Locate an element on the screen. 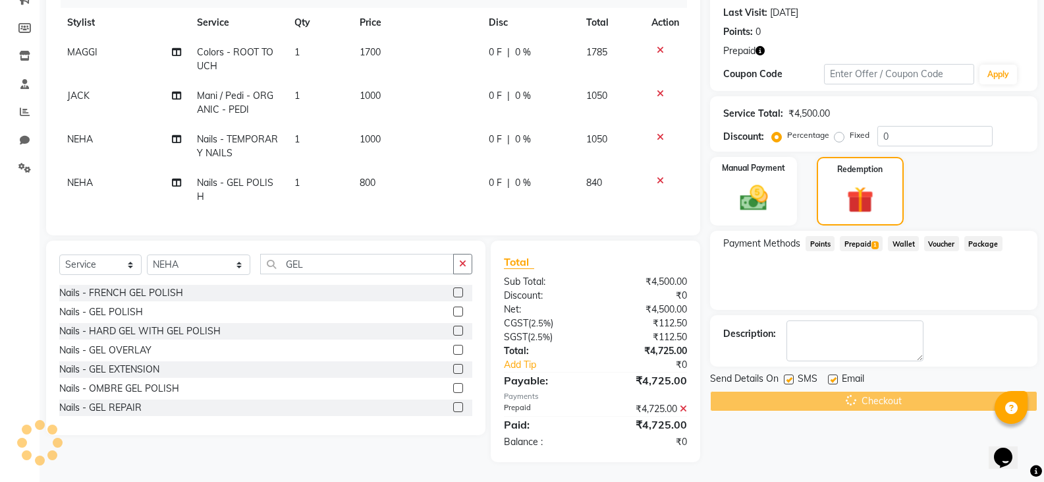  div: Last Visit: is located at coordinates (745, 13).